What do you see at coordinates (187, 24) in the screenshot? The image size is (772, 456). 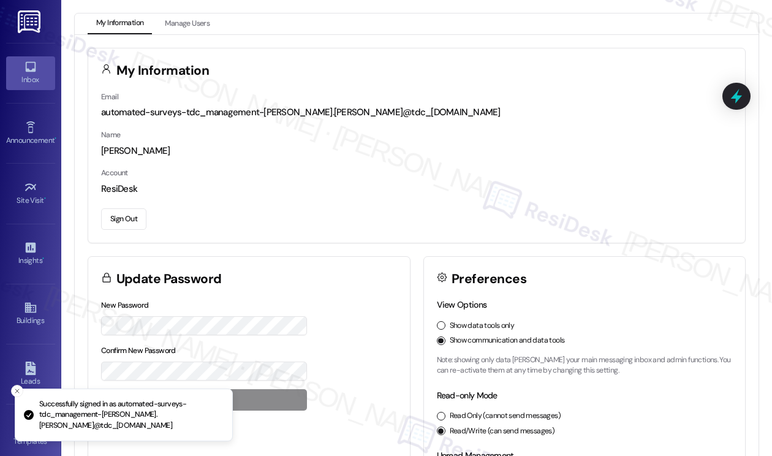 I see `button: Manage Users` at bounding box center [187, 24].